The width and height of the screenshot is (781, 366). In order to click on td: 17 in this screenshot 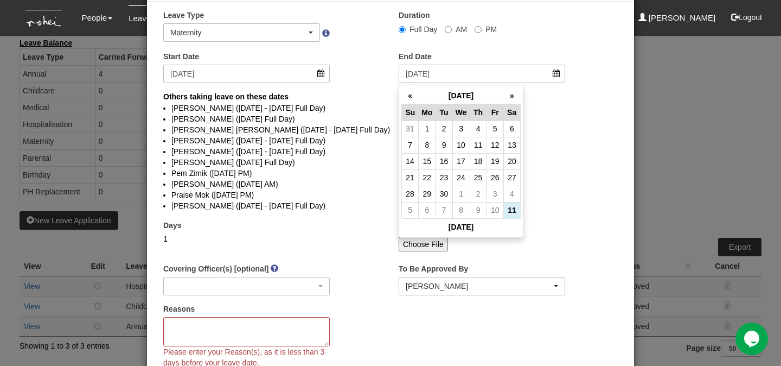, I will do `click(461, 161)`.